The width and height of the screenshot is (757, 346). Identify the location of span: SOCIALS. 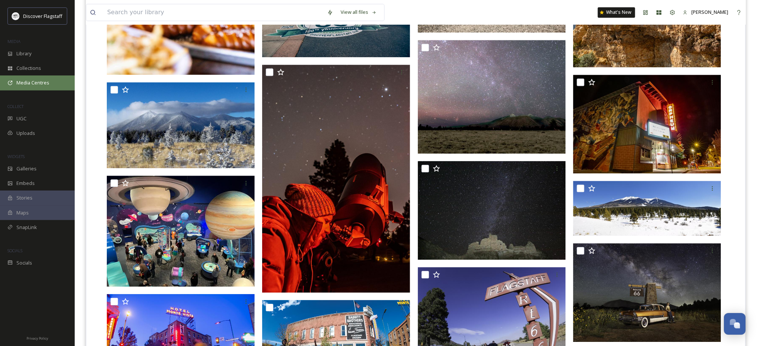
(15, 250).